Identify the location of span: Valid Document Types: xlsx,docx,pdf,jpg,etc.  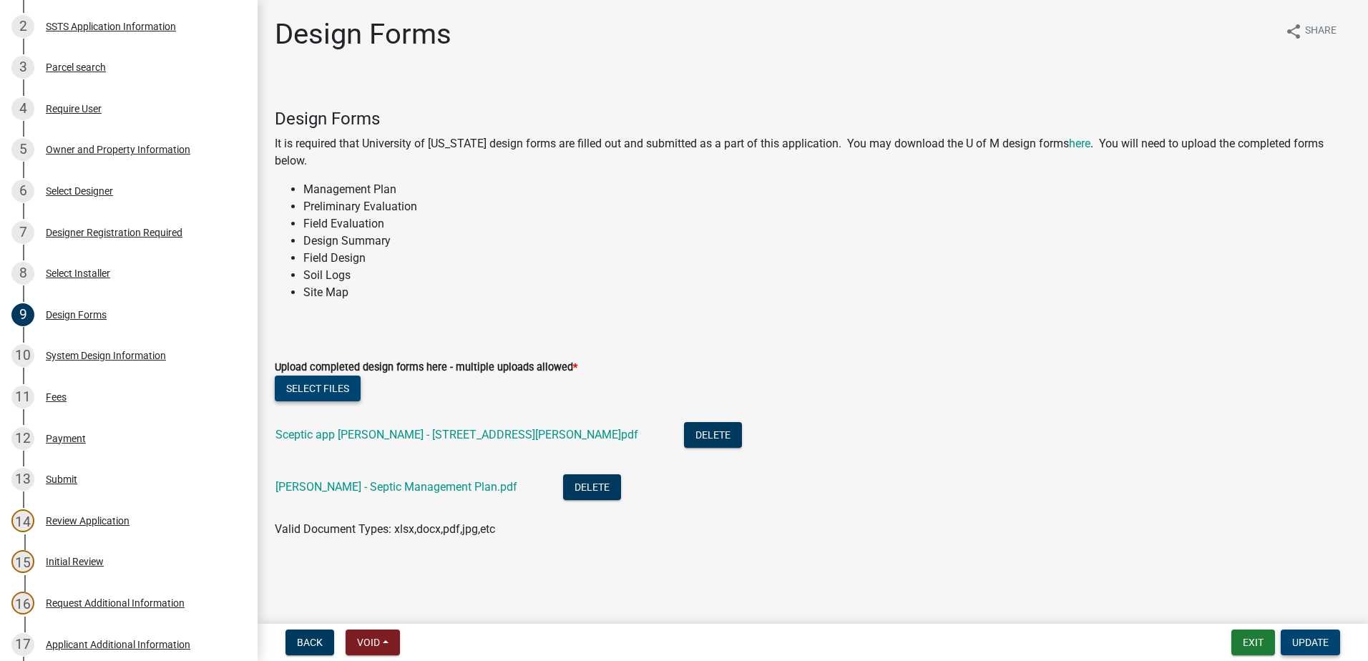
(385, 529).